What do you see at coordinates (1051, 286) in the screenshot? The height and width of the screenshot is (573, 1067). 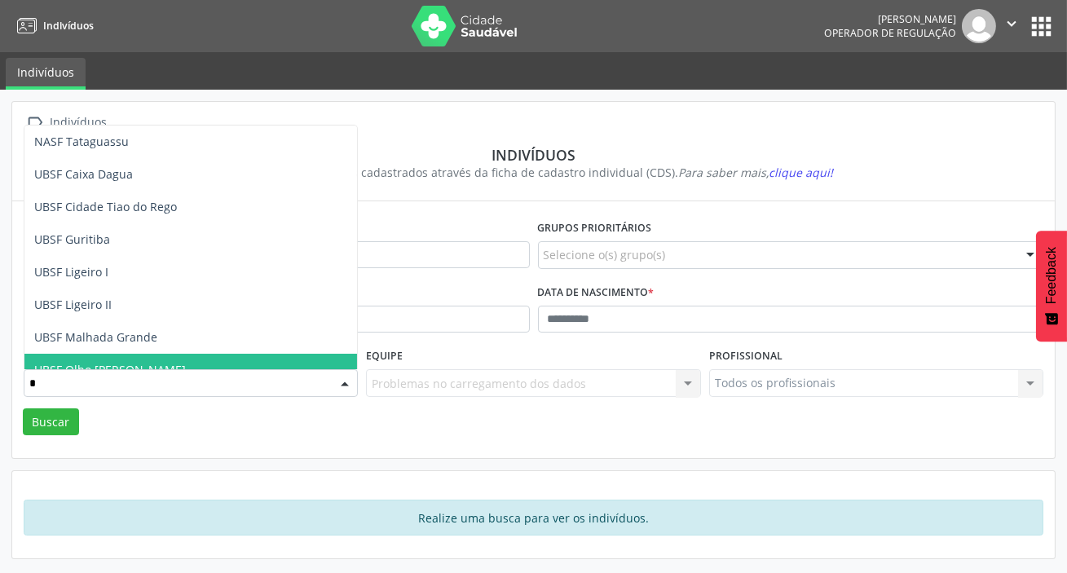 I see `button: Feedback - Mostrar pesquisa` at bounding box center [1051, 286].